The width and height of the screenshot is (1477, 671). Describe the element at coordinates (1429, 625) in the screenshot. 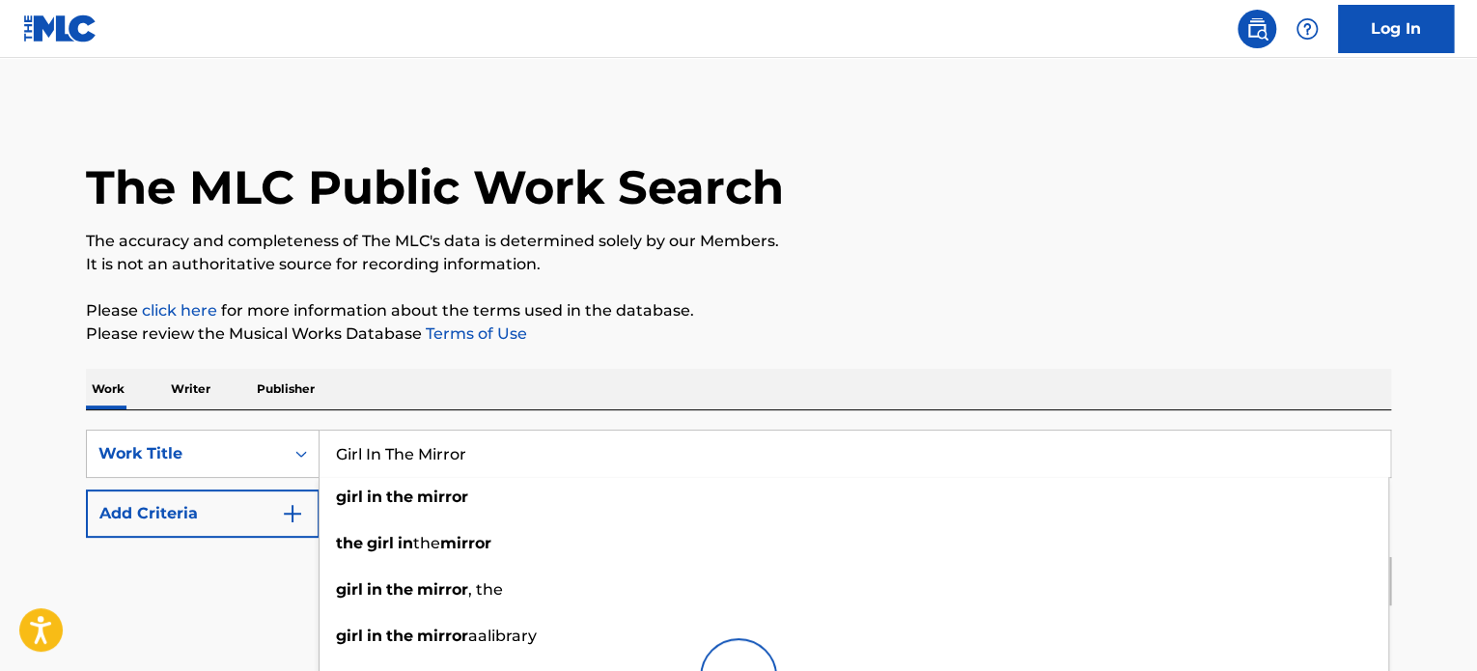

I see `div: Chat Widget` at that location.